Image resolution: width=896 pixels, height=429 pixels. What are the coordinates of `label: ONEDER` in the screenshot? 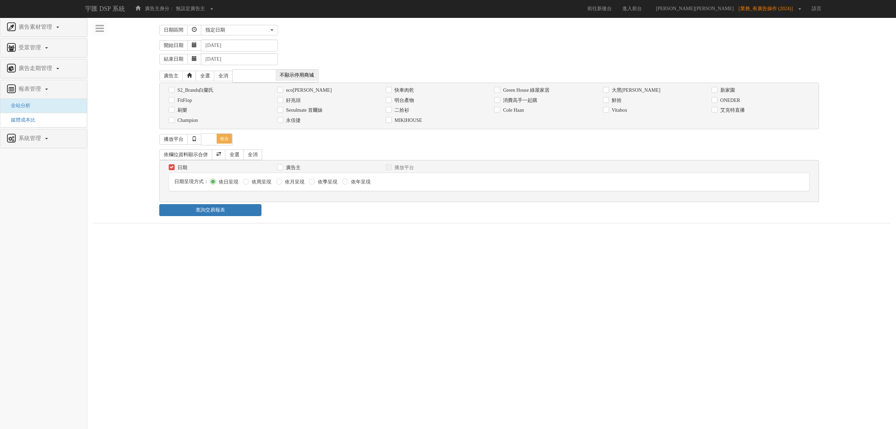 It's located at (729, 100).